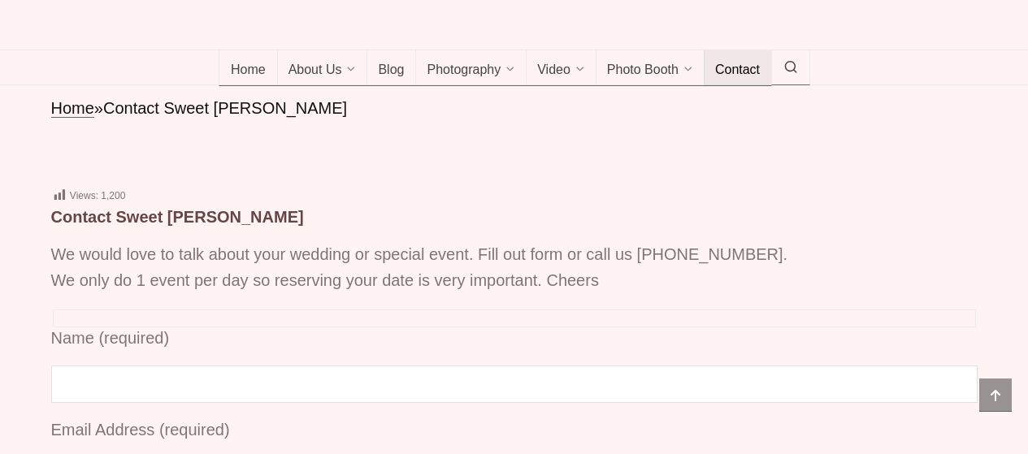 This screenshot has width=1028, height=454. I want to click on a: Blog, so click(391, 68).